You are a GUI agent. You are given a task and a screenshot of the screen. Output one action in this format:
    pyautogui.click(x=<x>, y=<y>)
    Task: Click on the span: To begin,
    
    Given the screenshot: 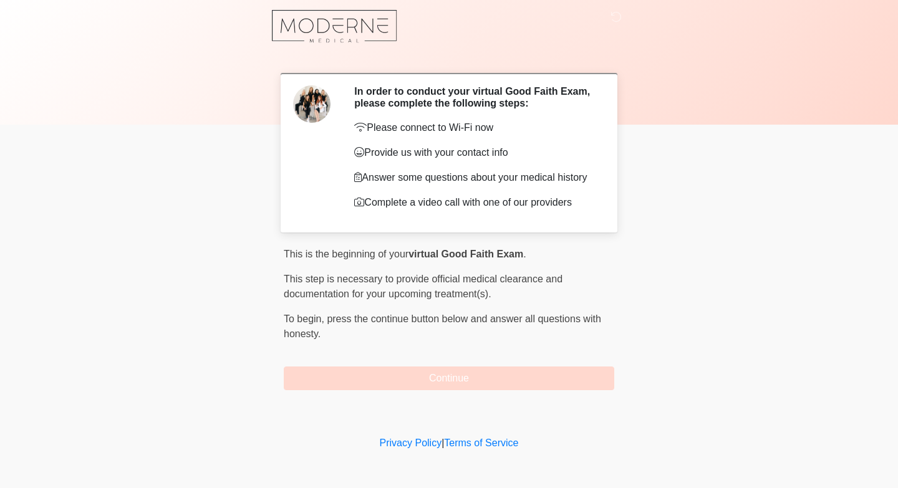 What is the action you would take?
    pyautogui.click(x=305, y=319)
    